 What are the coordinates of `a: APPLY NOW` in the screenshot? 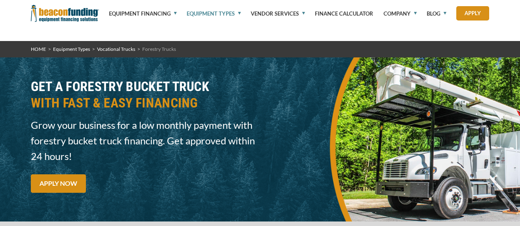 It's located at (58, 184).